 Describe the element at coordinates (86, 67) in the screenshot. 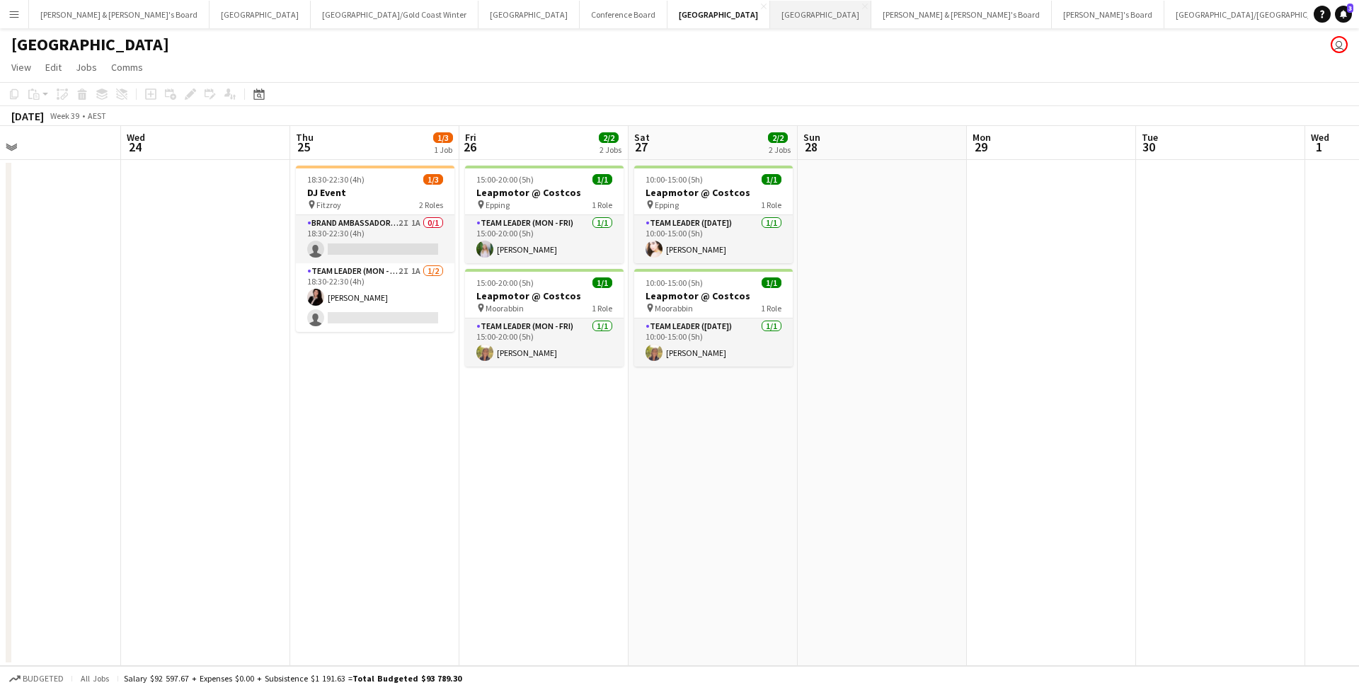

I see `span: Jobs` at that location.